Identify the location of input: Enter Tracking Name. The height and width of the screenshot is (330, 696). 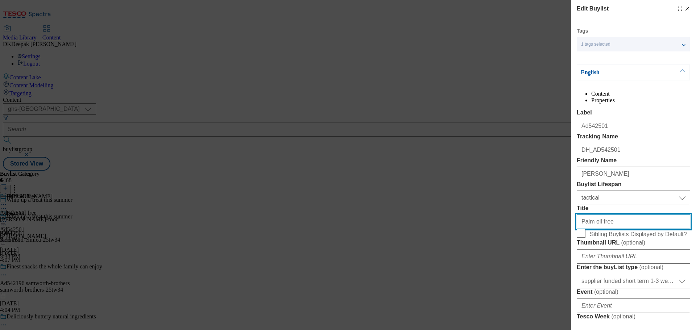
(633, 150).